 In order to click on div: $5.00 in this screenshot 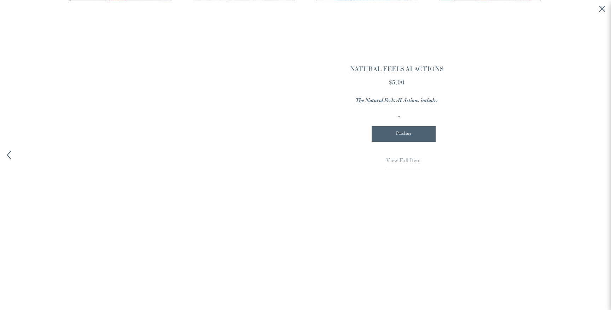, I will do `click(397, 82)`.